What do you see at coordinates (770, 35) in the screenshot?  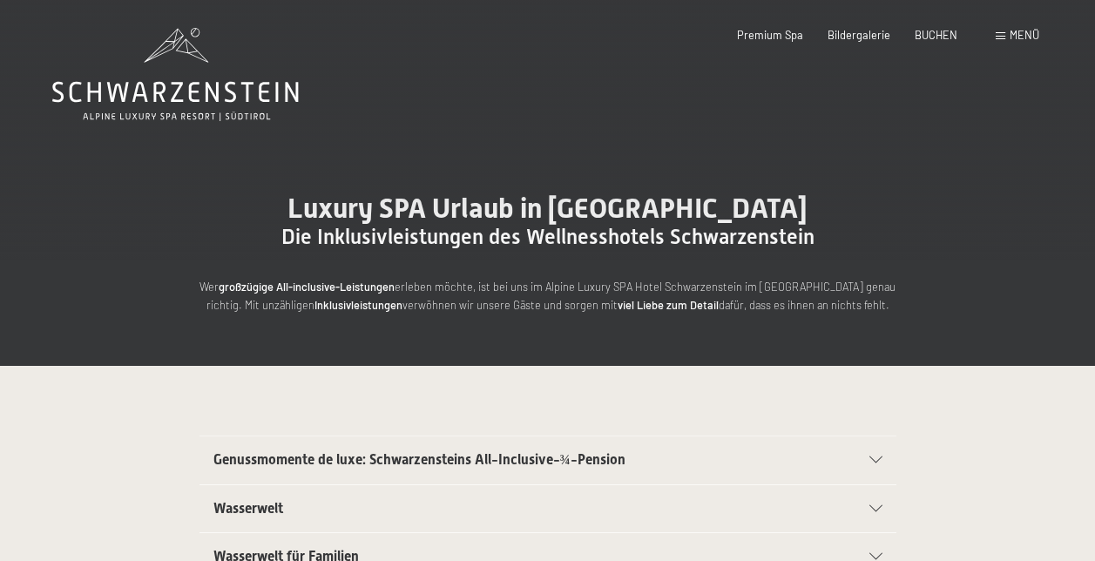 I see `a: Premium Spa` at bounding box center [770, 35].